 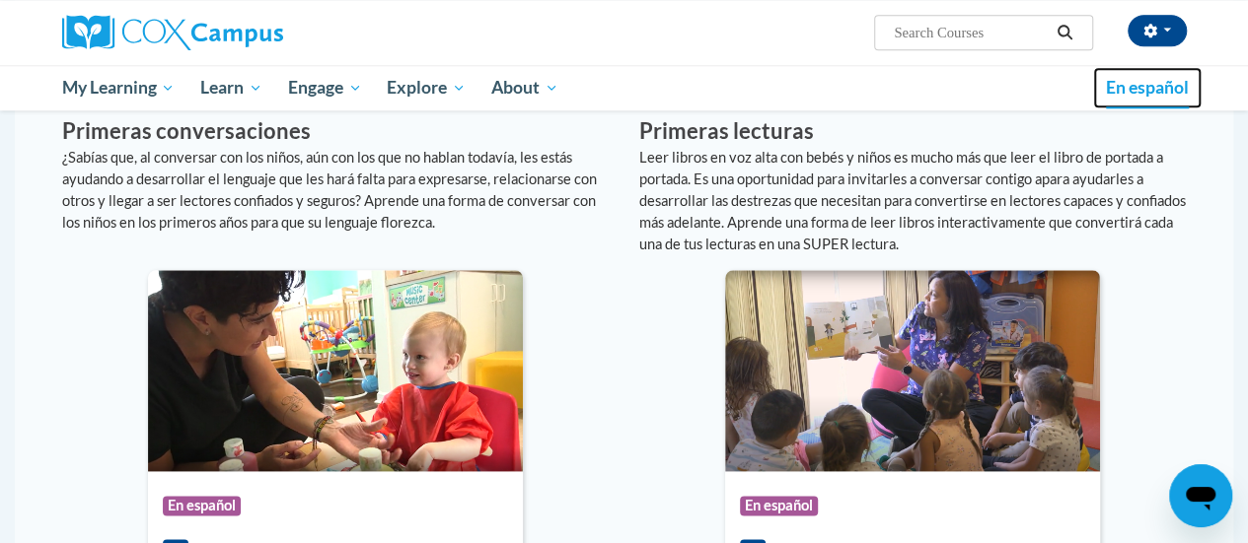 I want to click on img: Cox Campus, so click(x=173, y=33).